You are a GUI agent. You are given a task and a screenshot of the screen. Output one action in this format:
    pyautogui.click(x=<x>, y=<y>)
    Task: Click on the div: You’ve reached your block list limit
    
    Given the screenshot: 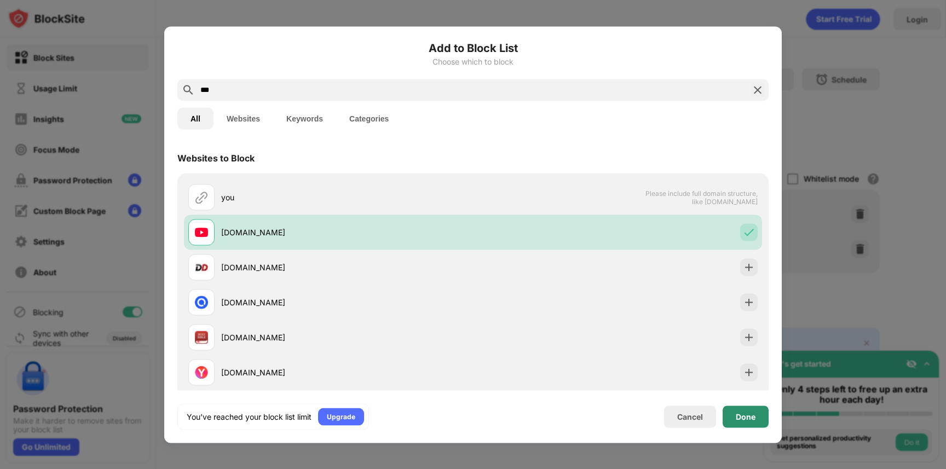 What is the action you would take?
    pyautogui.click(x=249, y=417)
    